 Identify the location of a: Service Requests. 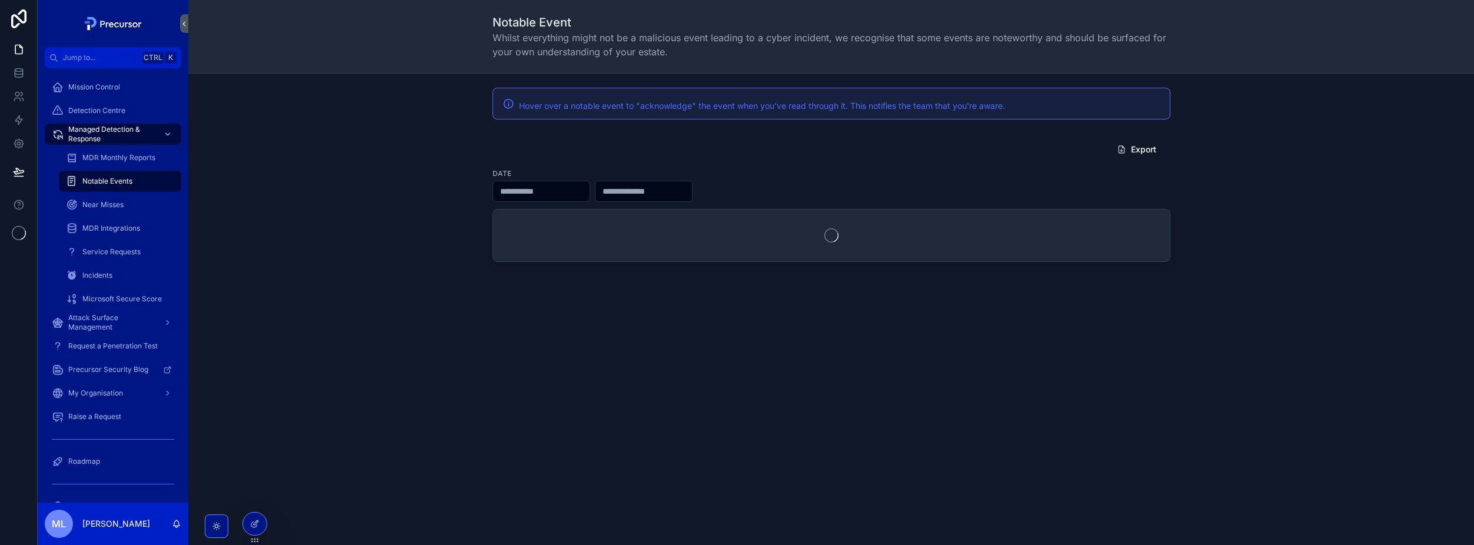
(120, 252).